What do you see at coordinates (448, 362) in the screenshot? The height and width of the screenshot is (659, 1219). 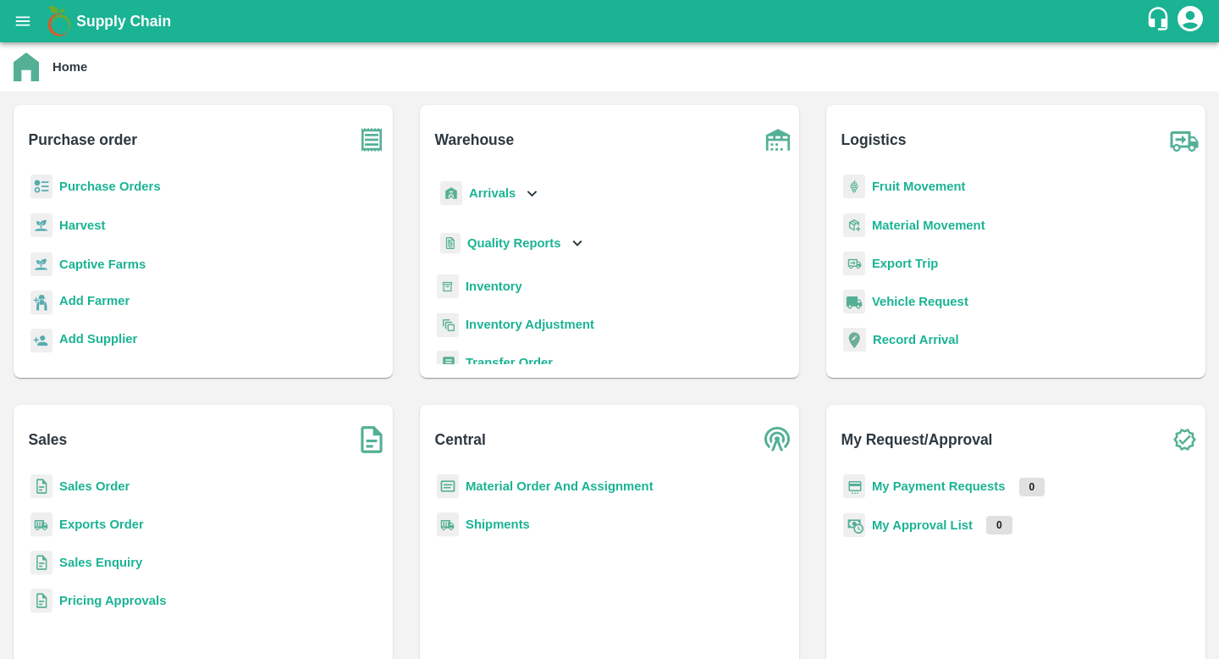 I see `img: whTransfer` at bounding box center [448, 362].